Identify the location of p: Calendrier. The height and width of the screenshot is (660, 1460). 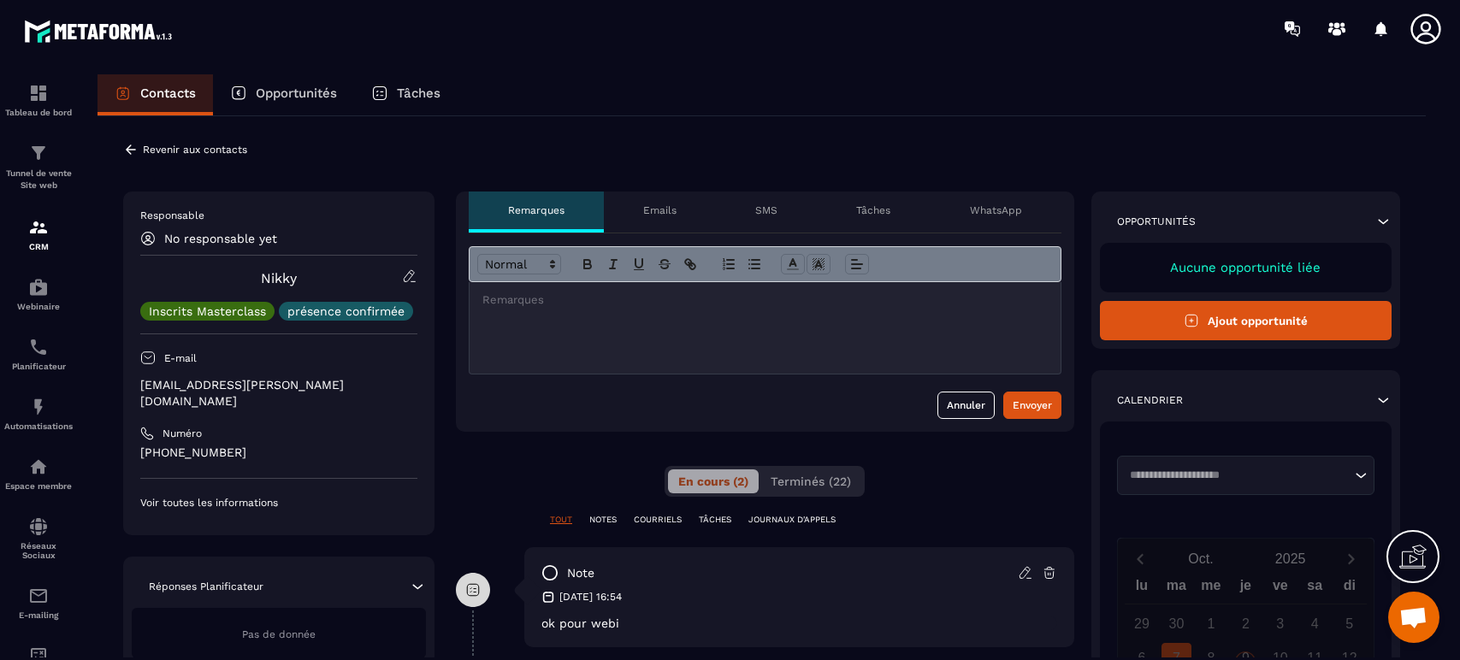
(1150, 400).